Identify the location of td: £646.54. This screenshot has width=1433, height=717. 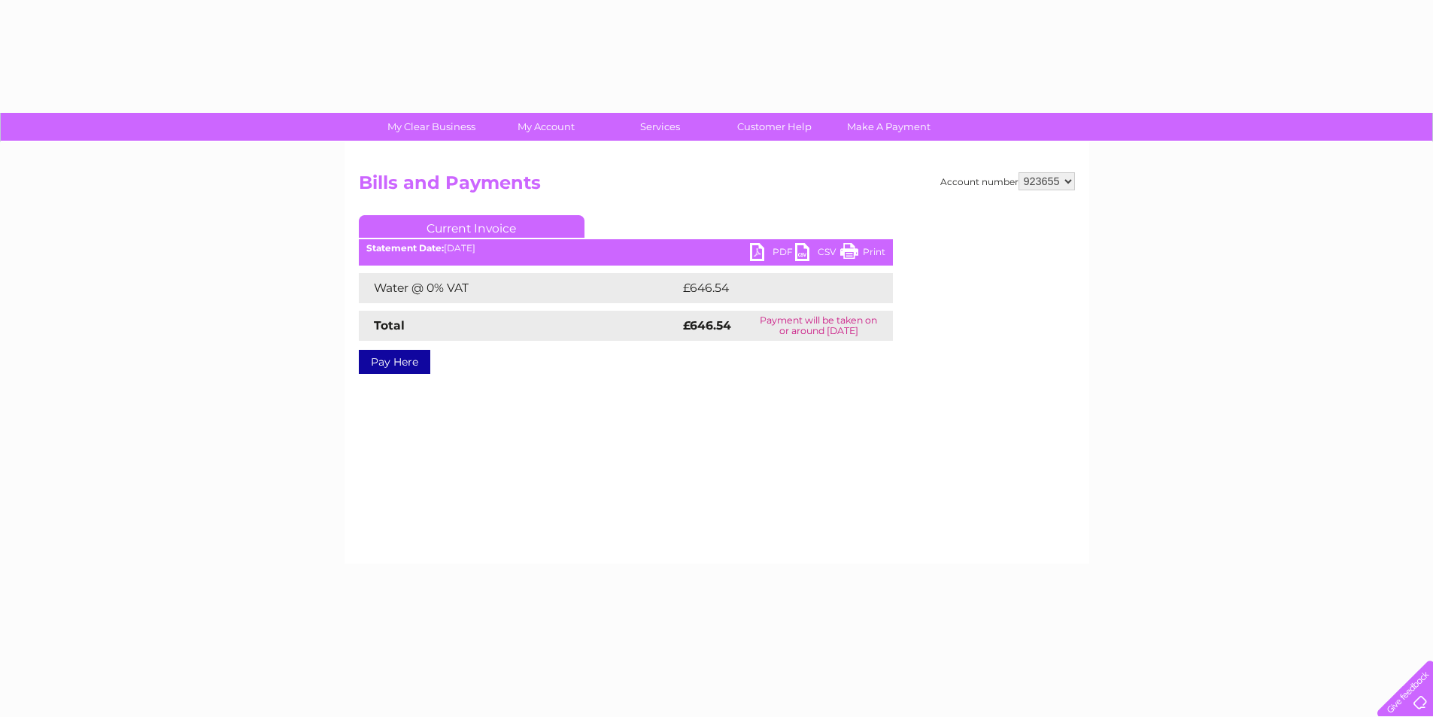
(773, 288).